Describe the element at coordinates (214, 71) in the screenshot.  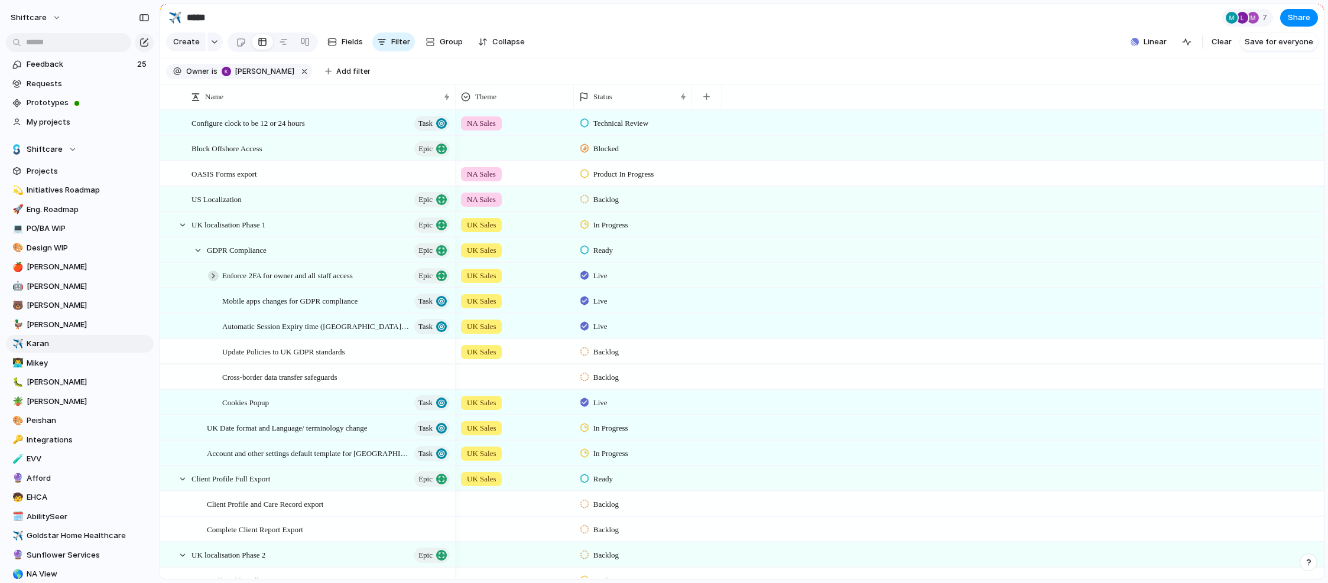
I see `button: is` at that location.